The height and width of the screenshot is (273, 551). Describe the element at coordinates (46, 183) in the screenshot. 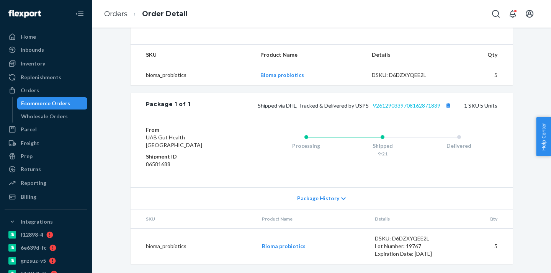

I see `a: Reporting` at that location.